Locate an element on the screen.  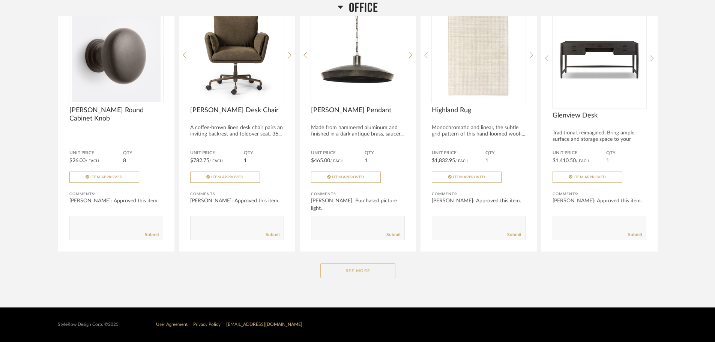
a: User Agreement is located at coordinates (172, 324).